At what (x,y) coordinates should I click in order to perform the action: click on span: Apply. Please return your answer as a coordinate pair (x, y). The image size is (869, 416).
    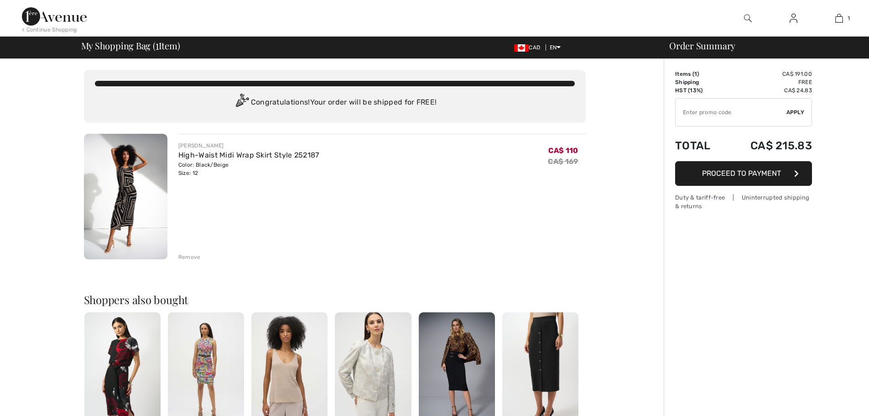
    Looking at the image, I should click on (796, 112).